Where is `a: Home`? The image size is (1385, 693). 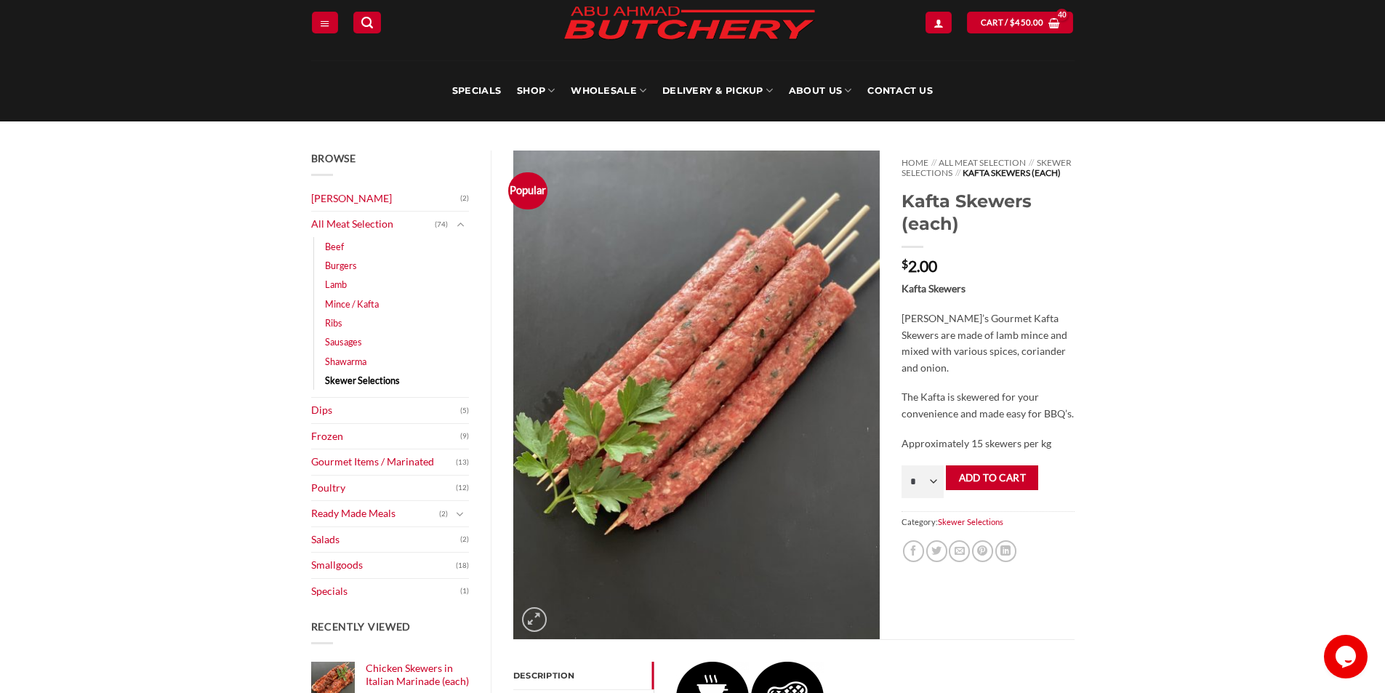
a: Home is located at coordinates (914, 162).